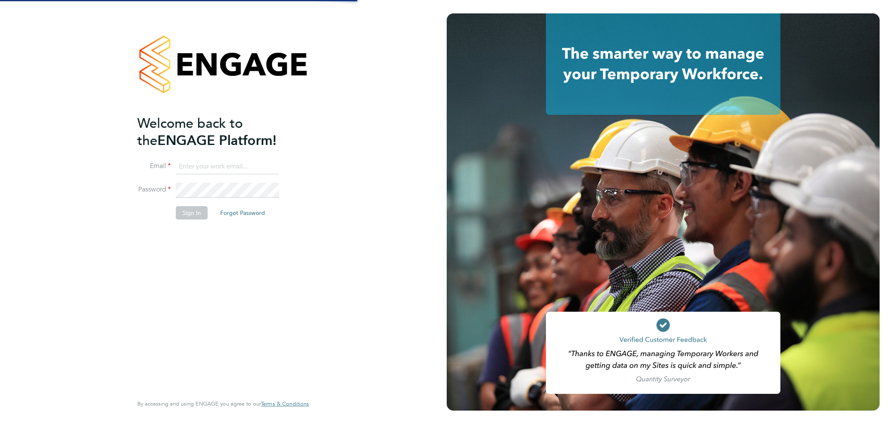  I want to click on button: Sign In, so click(192, 213).